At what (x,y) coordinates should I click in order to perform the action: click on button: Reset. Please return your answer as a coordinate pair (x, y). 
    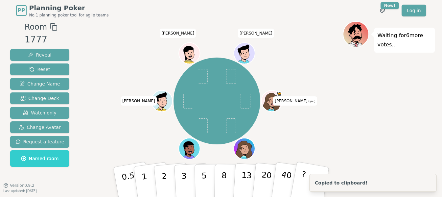
    Looking at the image, I should click on (40, 69).